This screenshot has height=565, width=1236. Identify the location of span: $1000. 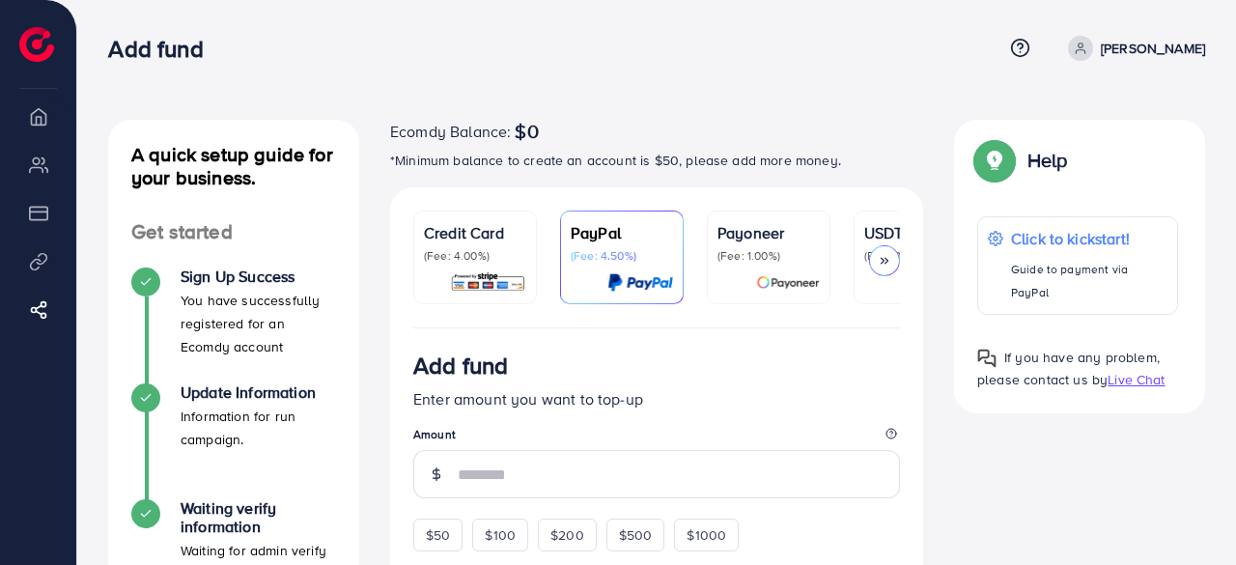
(706, 535).